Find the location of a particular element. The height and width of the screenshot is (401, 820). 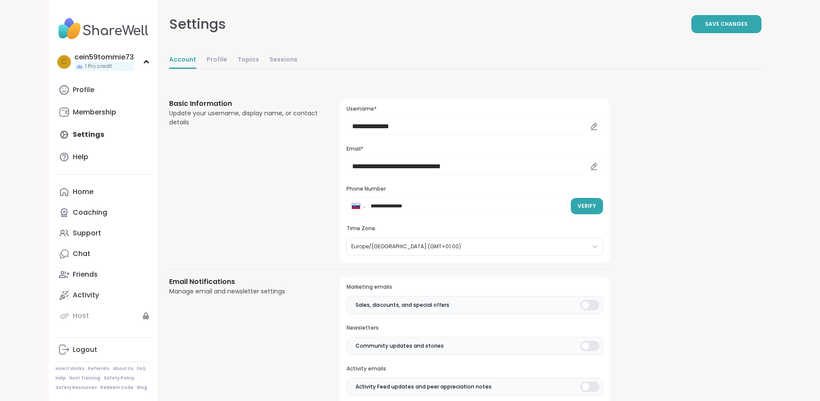

div: Profile is located at coordinates (84, 90).